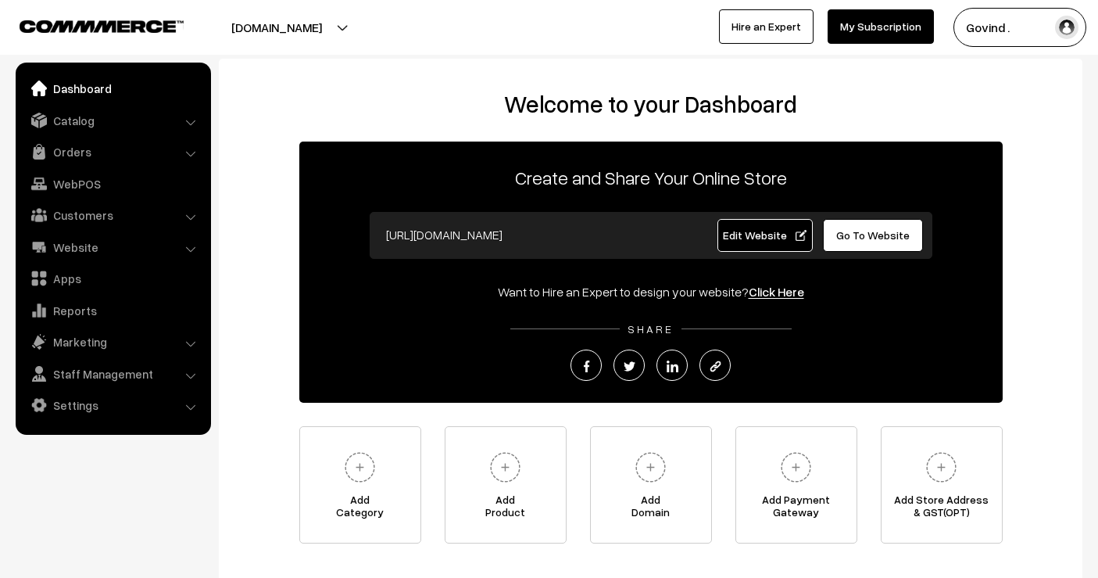  What do you see at coordinates (506, 509) in the screenshot?
I see `span: Add Product` at bounding box center [506, 509].